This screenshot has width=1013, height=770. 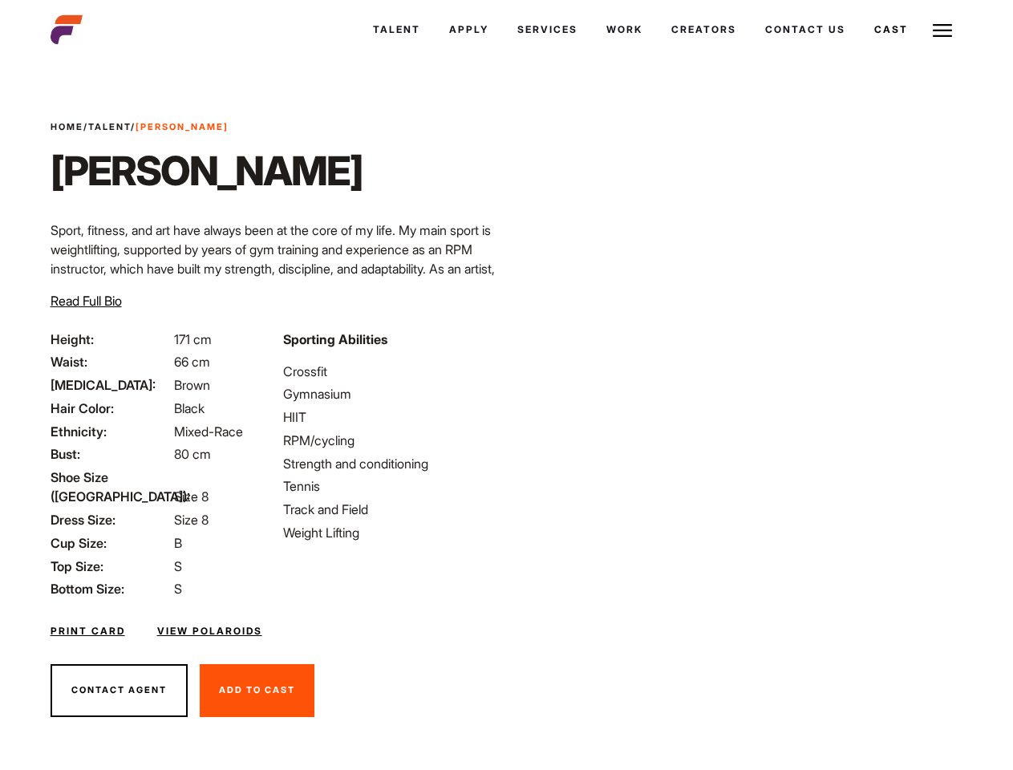 I want to click on span: Bottom Size:, so click(x=111, y=589).